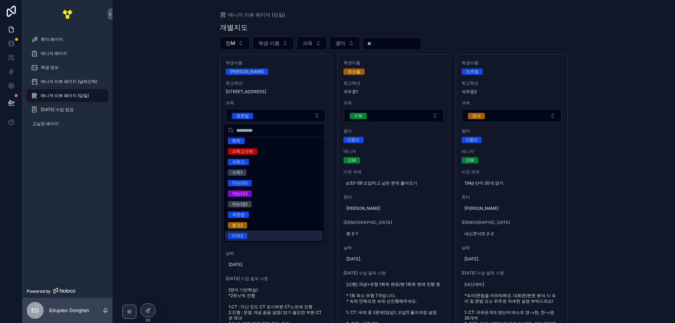  I want to click on span: 쎈 2-1, so click(394, 234).